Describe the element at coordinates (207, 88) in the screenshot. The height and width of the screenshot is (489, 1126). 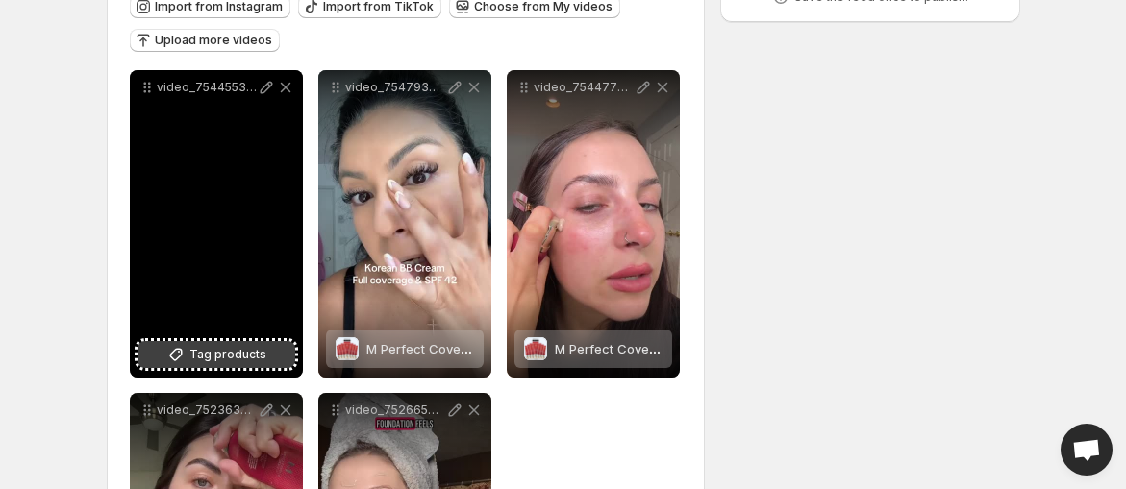
I see `p: video_7544553374549675294` at that location.